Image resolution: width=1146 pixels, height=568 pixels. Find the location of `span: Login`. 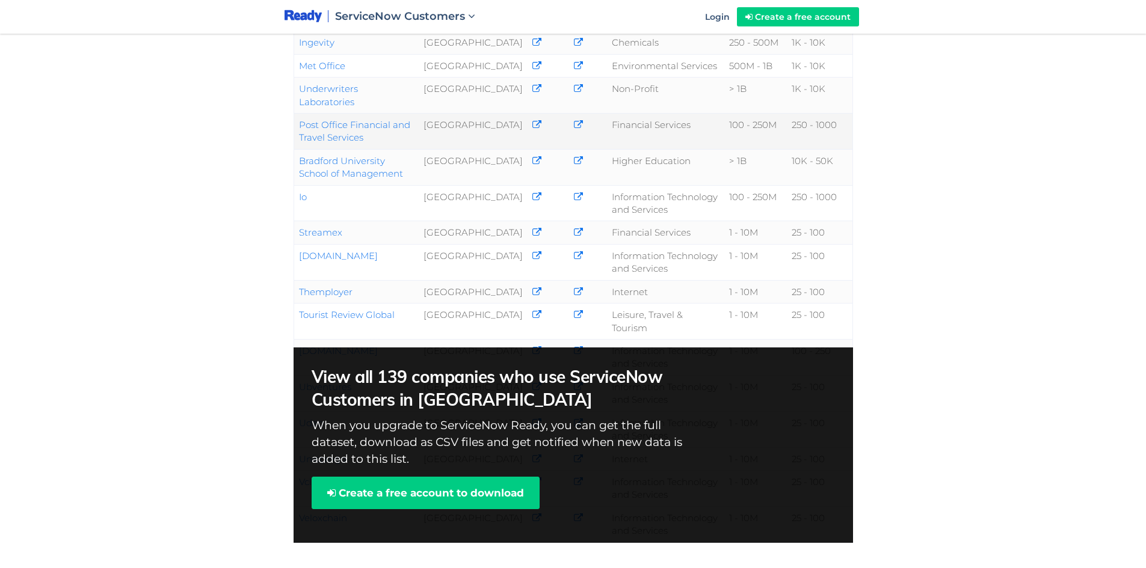

span: Login is located at coordinates (717, 17).